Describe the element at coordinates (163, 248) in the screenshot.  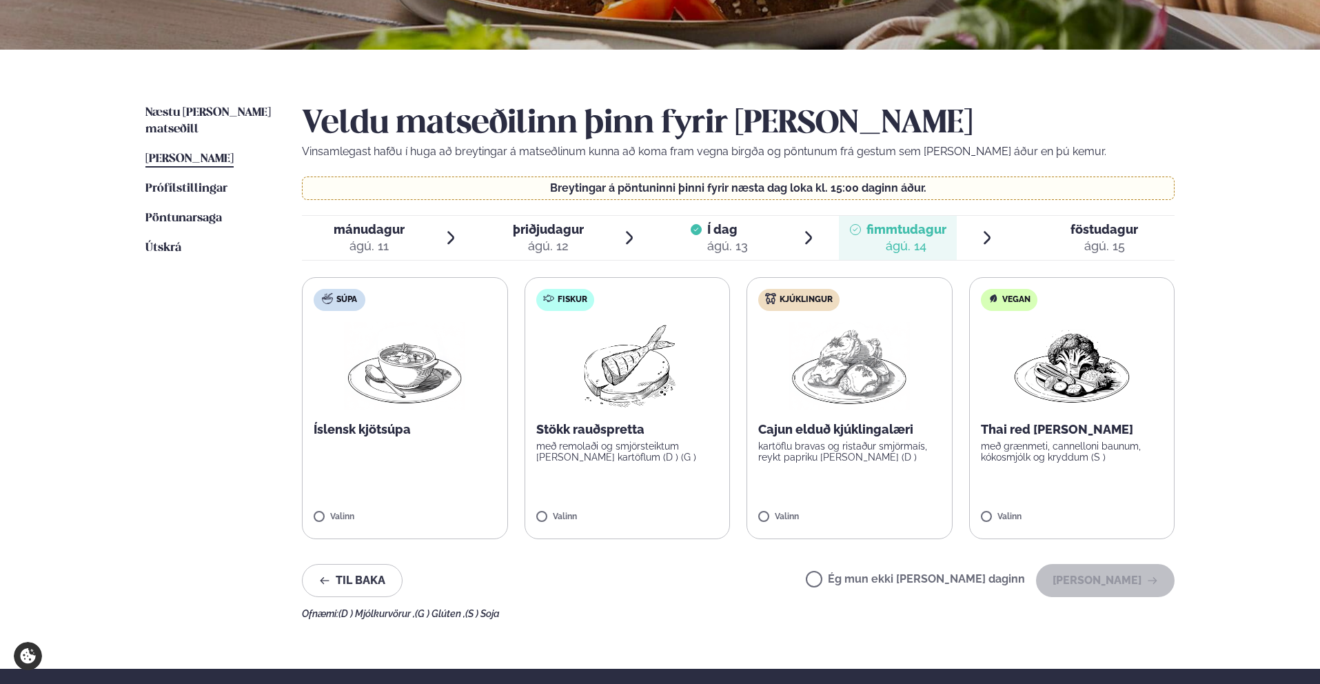
I see `a: Útskrá` at that location.